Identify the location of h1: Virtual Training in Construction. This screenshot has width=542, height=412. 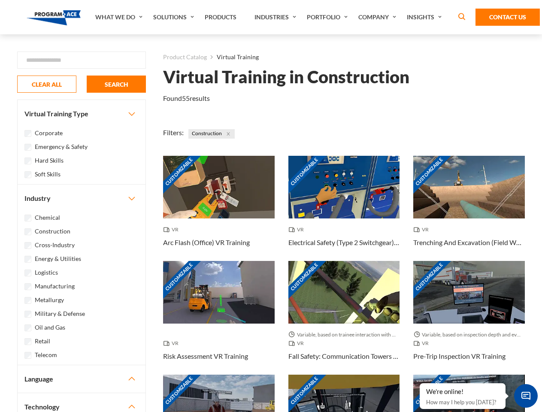
(286, 77).